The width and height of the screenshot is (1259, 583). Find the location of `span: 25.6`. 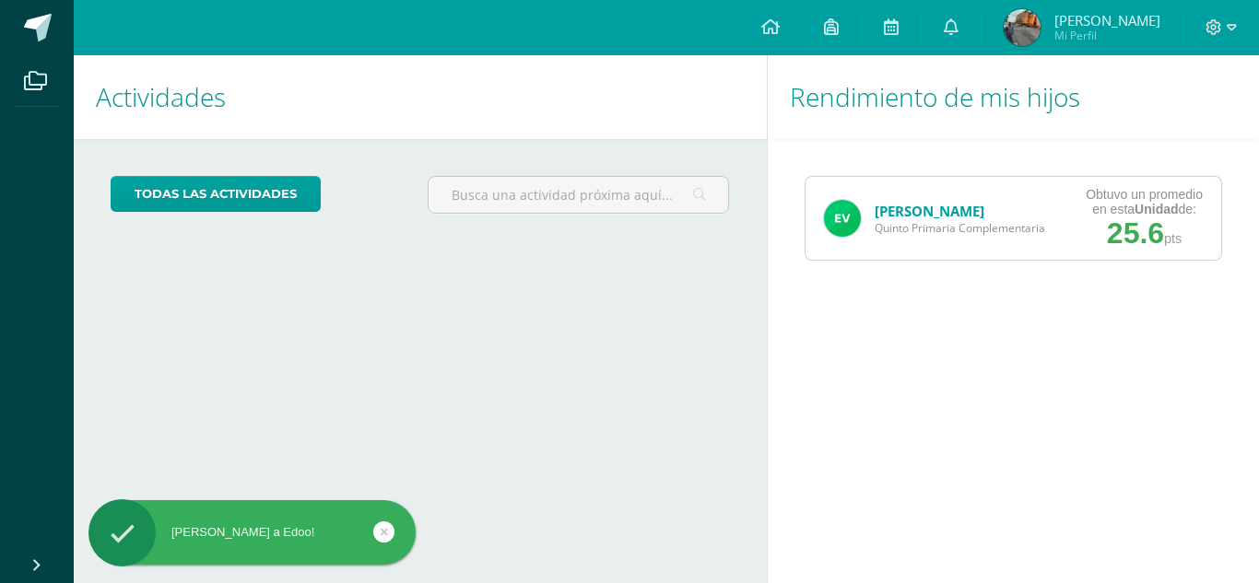

span: 25.6 is located at coordinates (1136, 233).